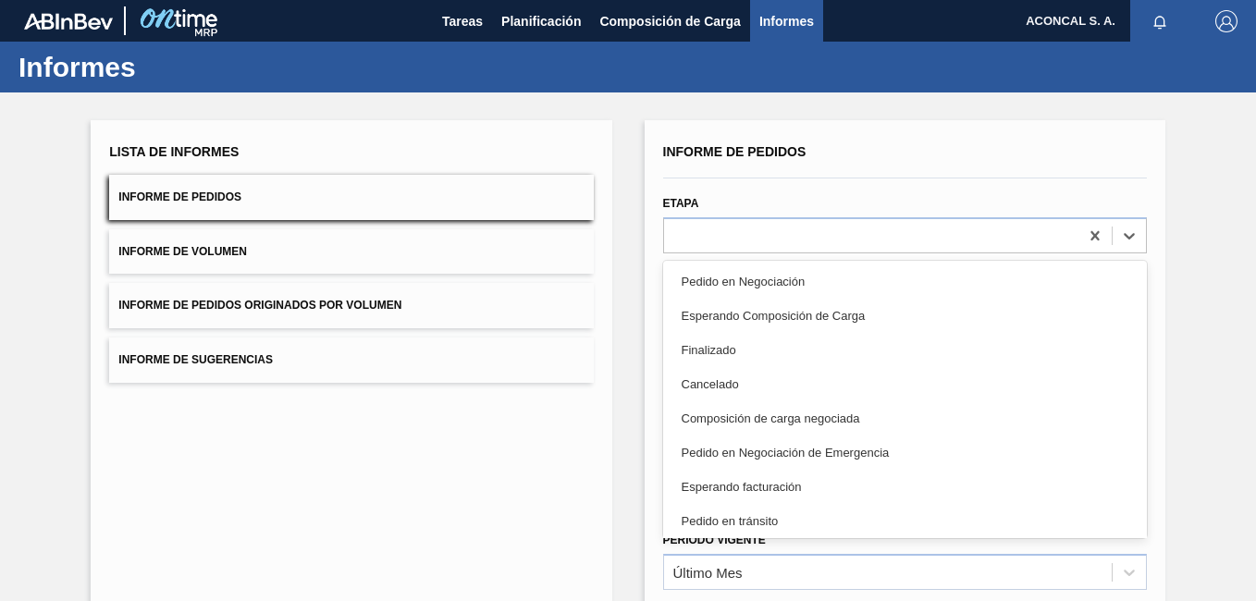 The image size is (1256, 601). Describe the element at coordinates (351, 252) in the screenshot. I see `button: Informe de Volumen` at that location.